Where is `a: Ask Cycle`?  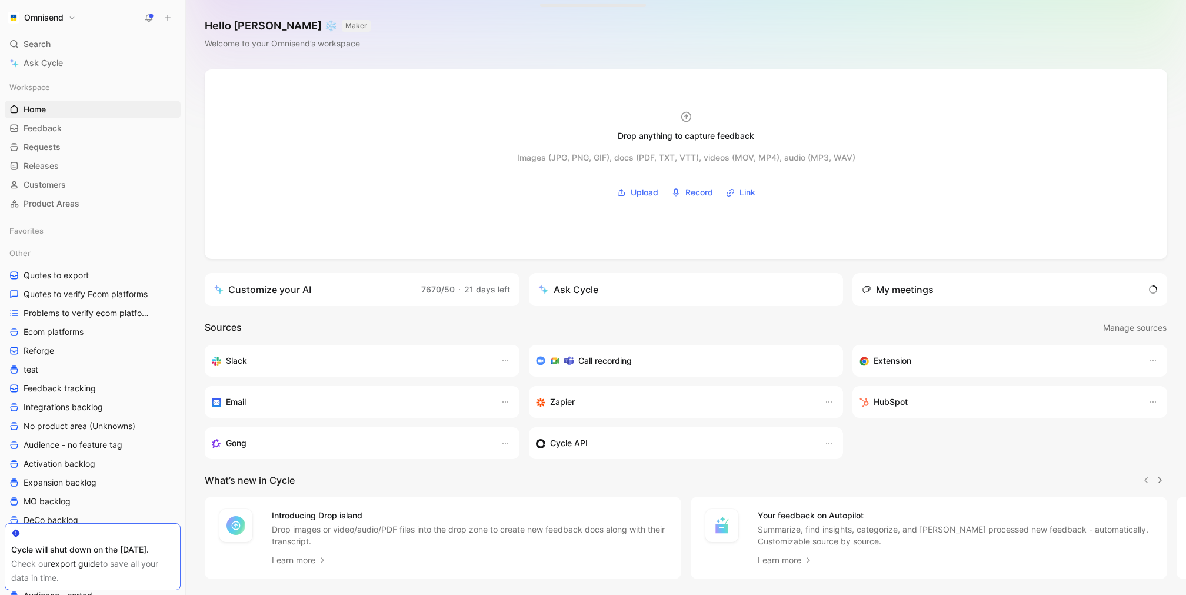
a: Ask Cycle is located at coordinates (92, 63).